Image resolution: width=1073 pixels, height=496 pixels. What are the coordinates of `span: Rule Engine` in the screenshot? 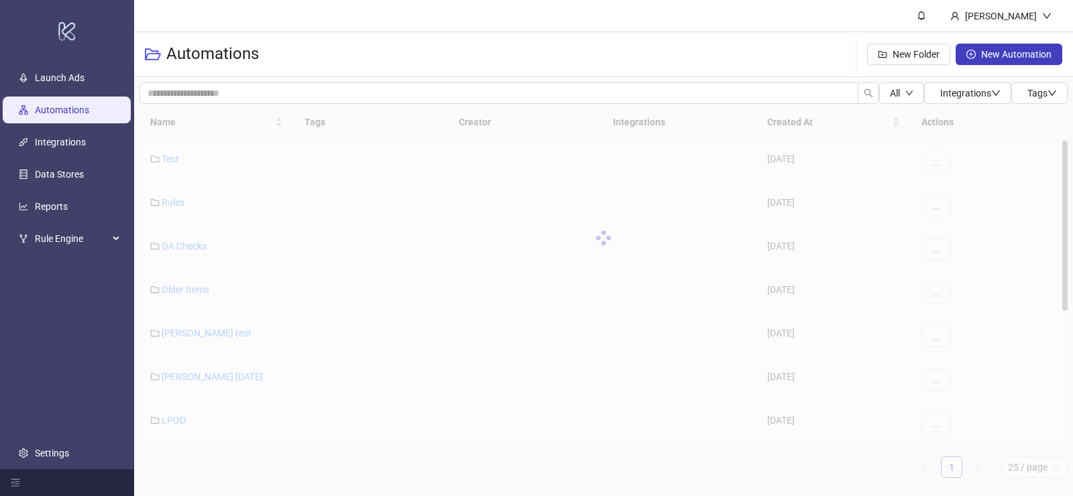 It's located at (72, 239).